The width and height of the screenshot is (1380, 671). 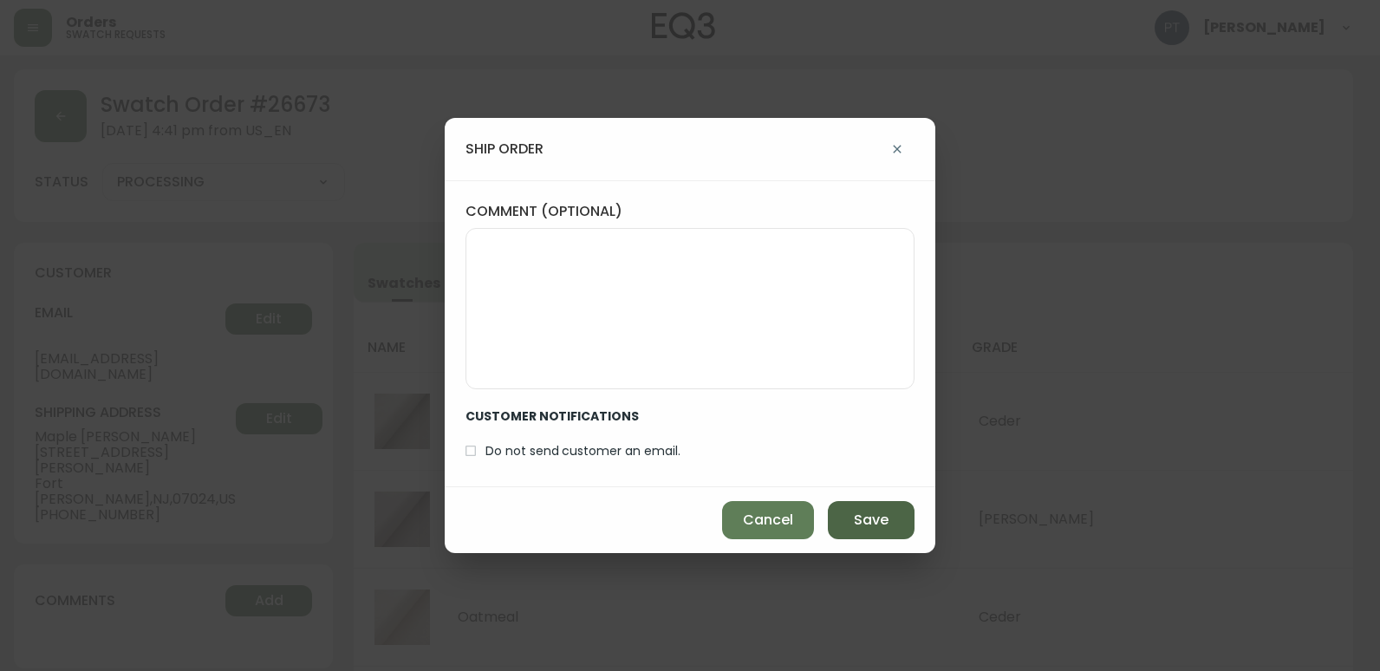 What do you see at coordinates (768, 520) in the screenshot?
I see `button: Cancel` at bounding box center [768, 520].